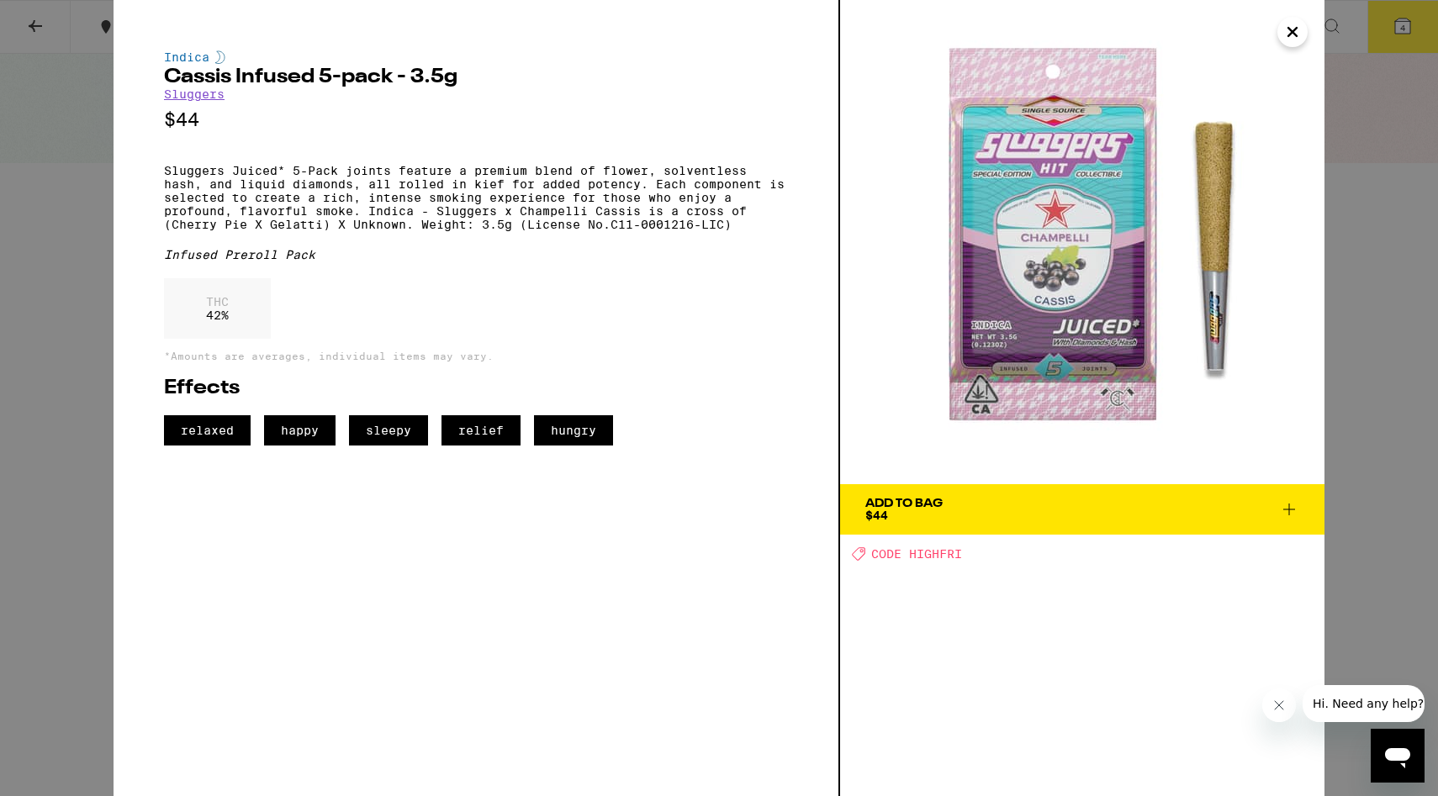  I want to click on button: Add To Bag$44, so click(1082, 510).